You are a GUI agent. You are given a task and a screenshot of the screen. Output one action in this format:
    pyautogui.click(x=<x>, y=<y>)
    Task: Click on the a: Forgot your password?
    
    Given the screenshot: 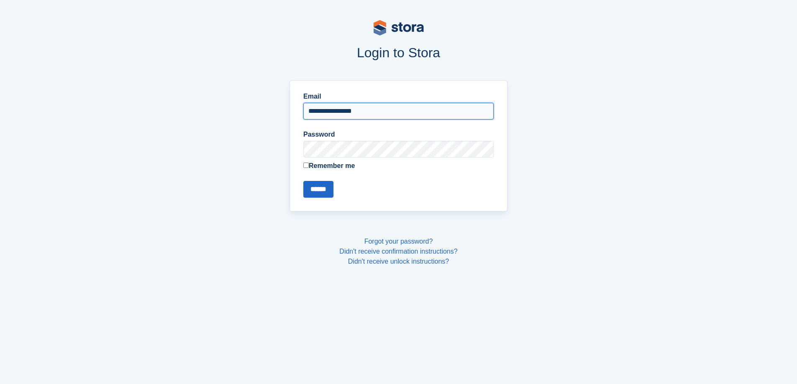 What is the action you would take?
    pyautogui.click(x=399, y=241)
    